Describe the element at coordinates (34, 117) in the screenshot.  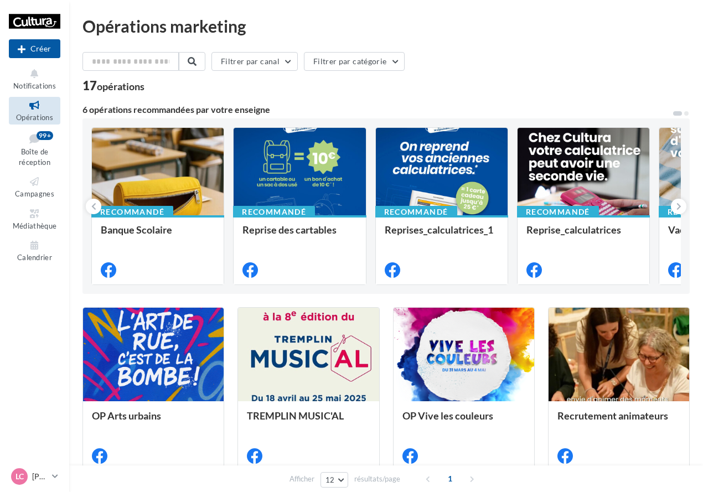
I see `span: Opérations` at that location.